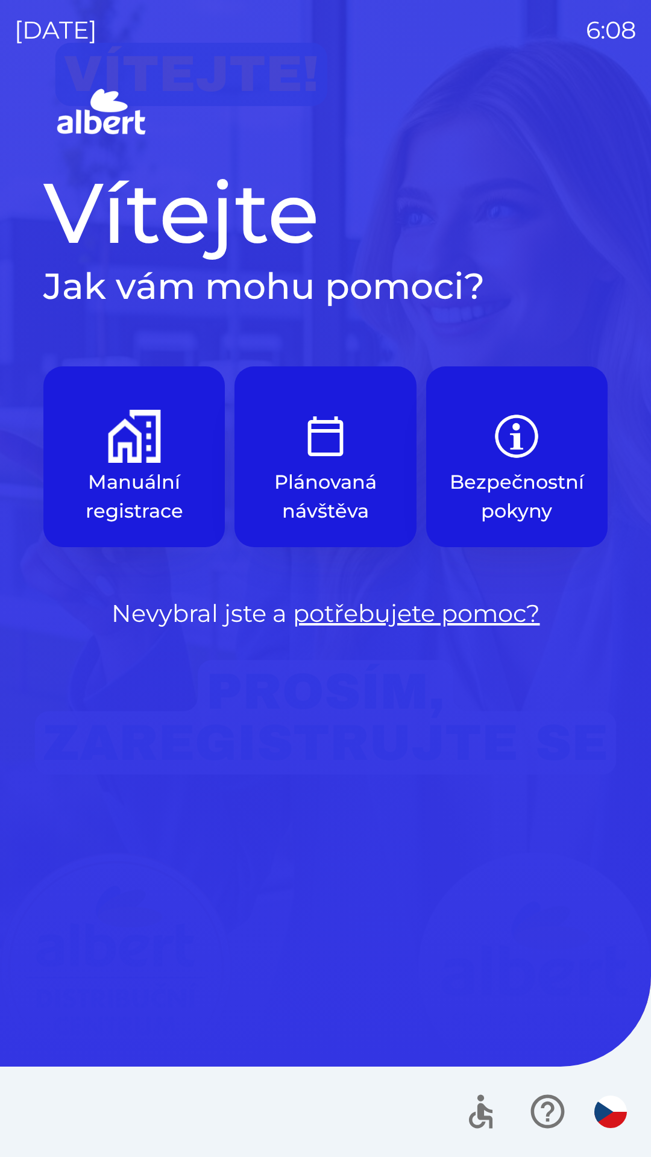 The image size is (651, 1157). I want to click on h1: Vítejte, so click(325, 213).